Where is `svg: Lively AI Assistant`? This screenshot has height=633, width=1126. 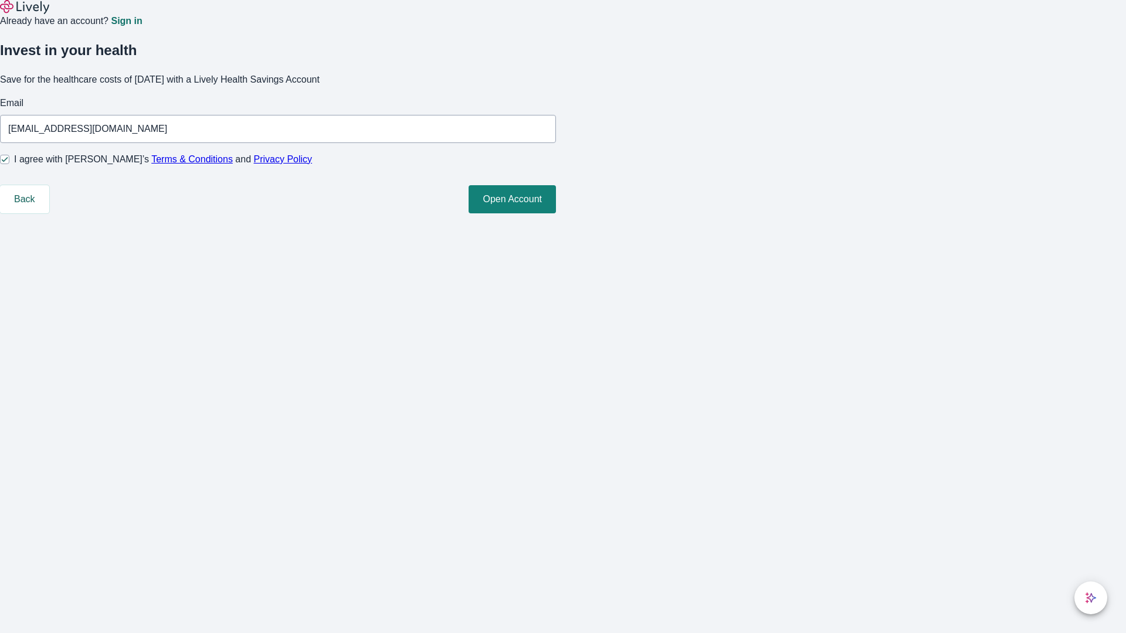
svg: Lively AI Assistant is located at coordinates (1091, 598).